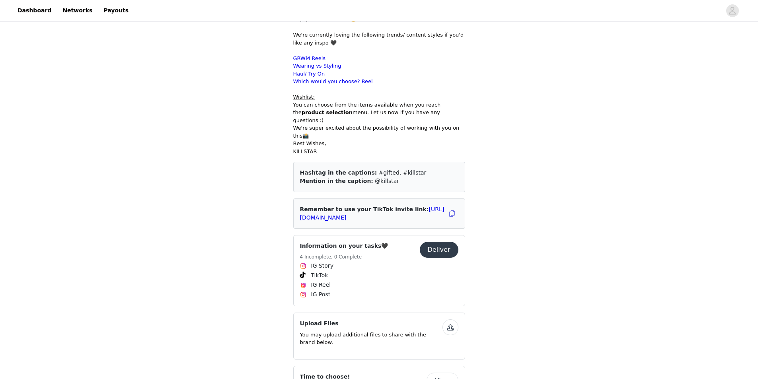 This screenshot has height=379, width=758. I want to click on a: Dashboard, so click(34, 10).